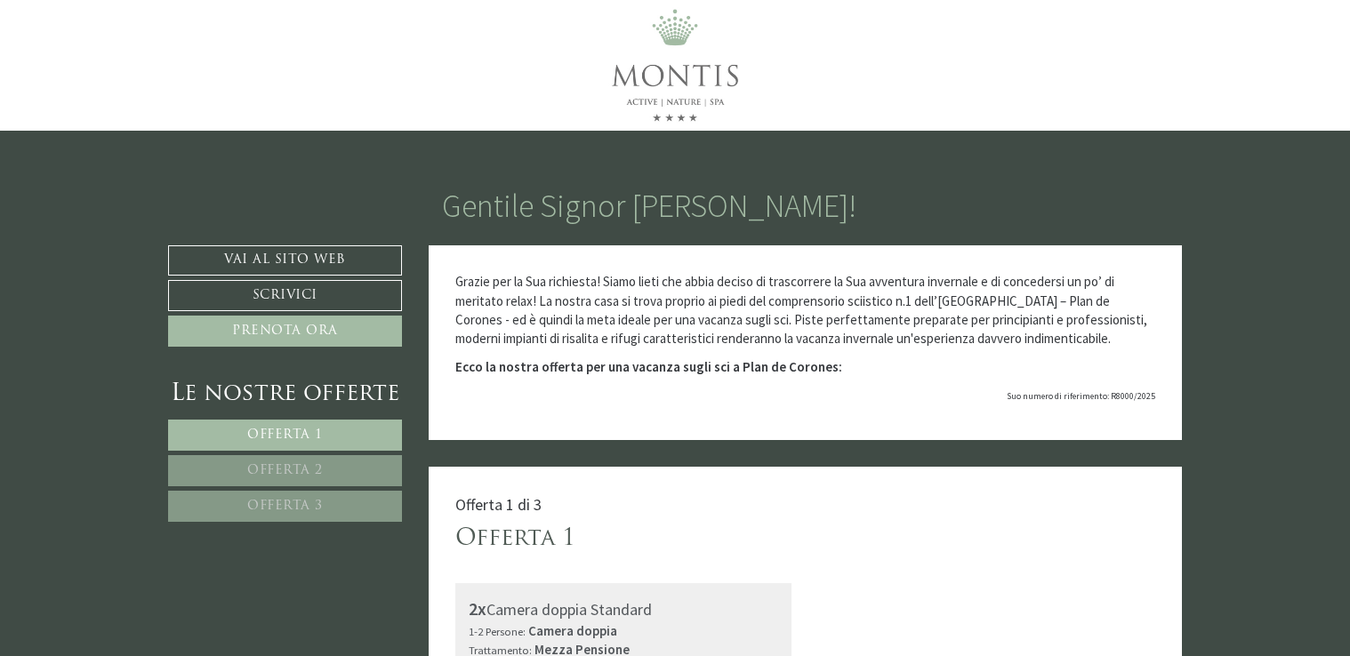  I want to click on span: Suo numero di riferimento: R8000/2025, so click(1080, 396).